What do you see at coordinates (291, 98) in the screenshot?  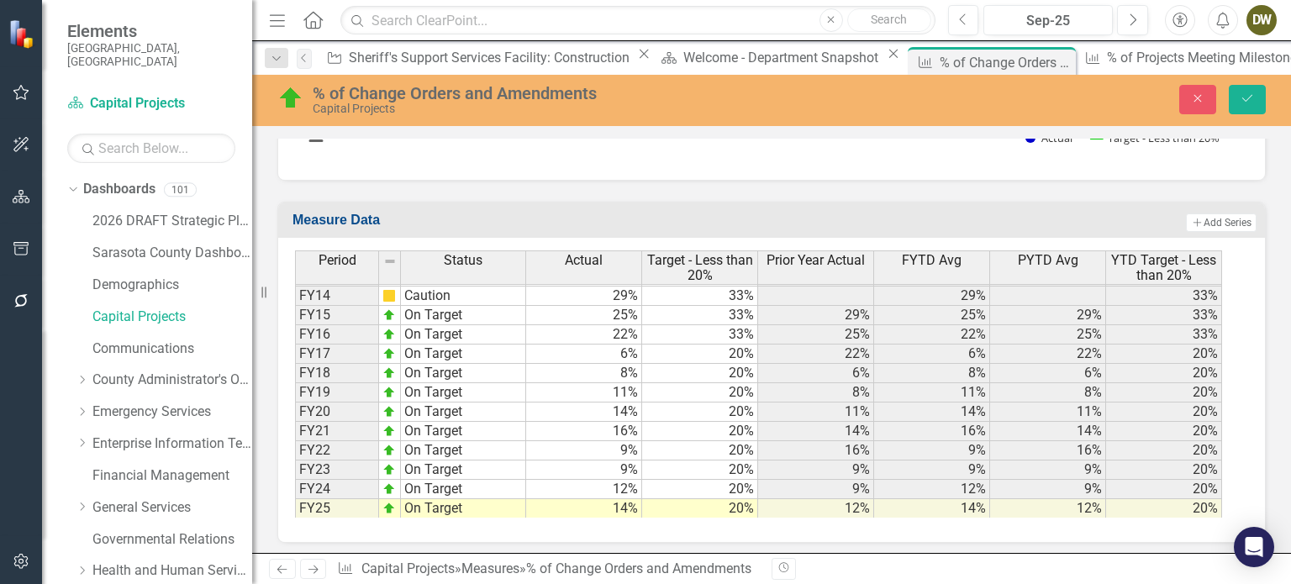 I see `img: On Target` at bounding box center [291, 98].